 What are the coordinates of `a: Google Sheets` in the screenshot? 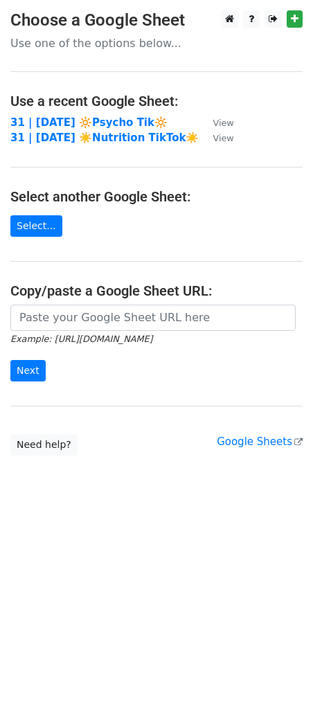 It's located at (260, 442).